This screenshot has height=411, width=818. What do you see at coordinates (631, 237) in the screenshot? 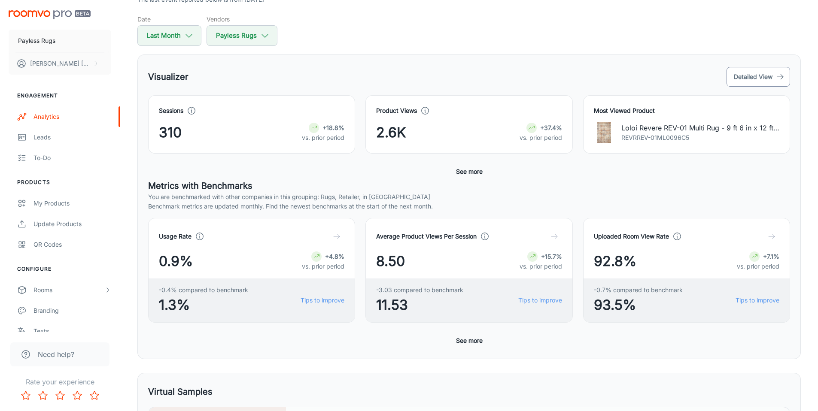
I see `h4: Uploaded Room View Rate` at bounding box center [631, 237].